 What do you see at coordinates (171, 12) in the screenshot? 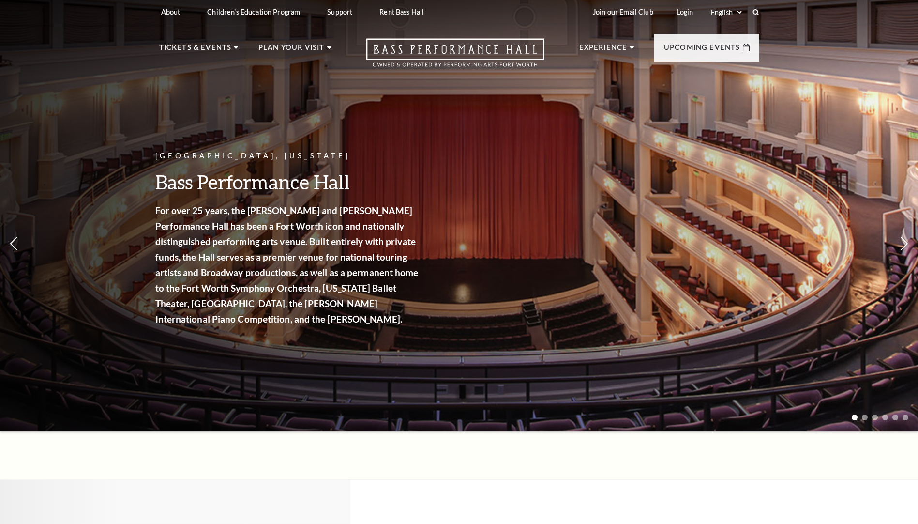
I see `p: About` at bounding box center [171, 12].